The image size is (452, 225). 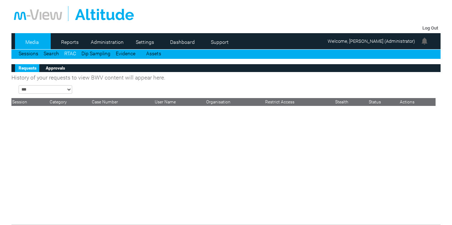 What do you see at coordinates (430, 28) in the screenshot?
I see `a: Log Out` at bounding box center [430, 28].